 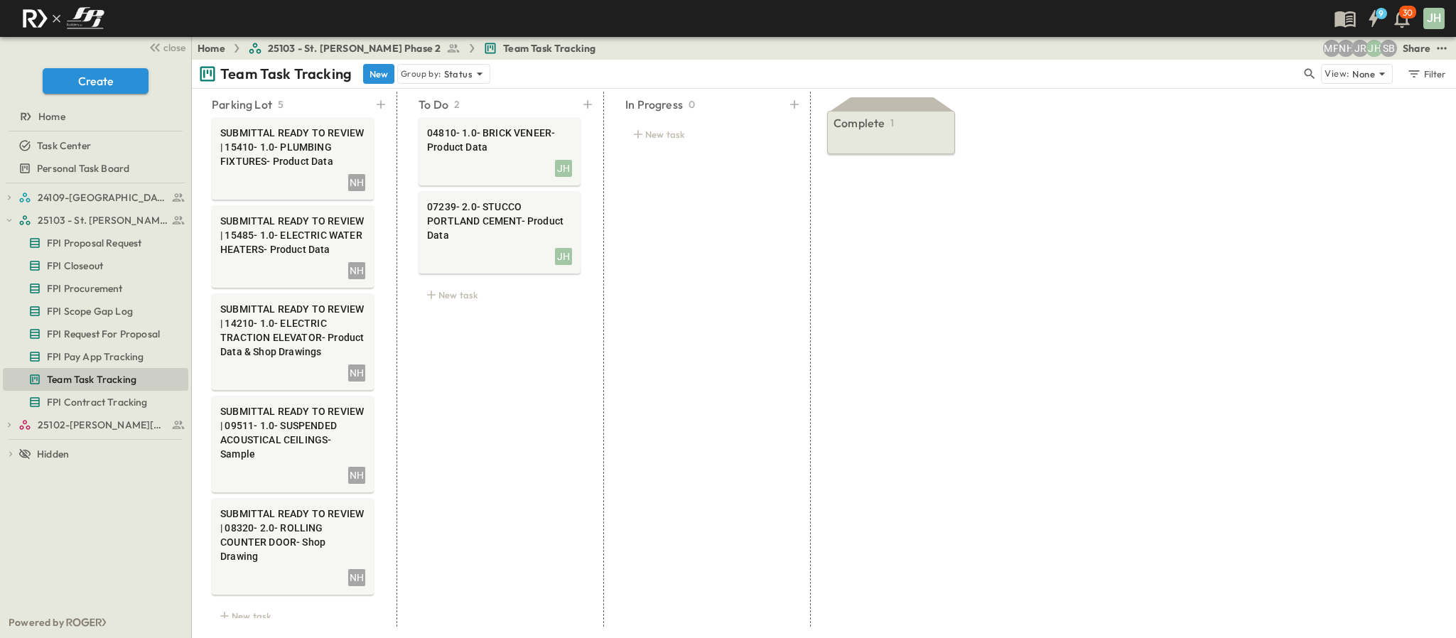 I want to click on div: FPI Pay App Trackingtest, so click(x=95, y=357).